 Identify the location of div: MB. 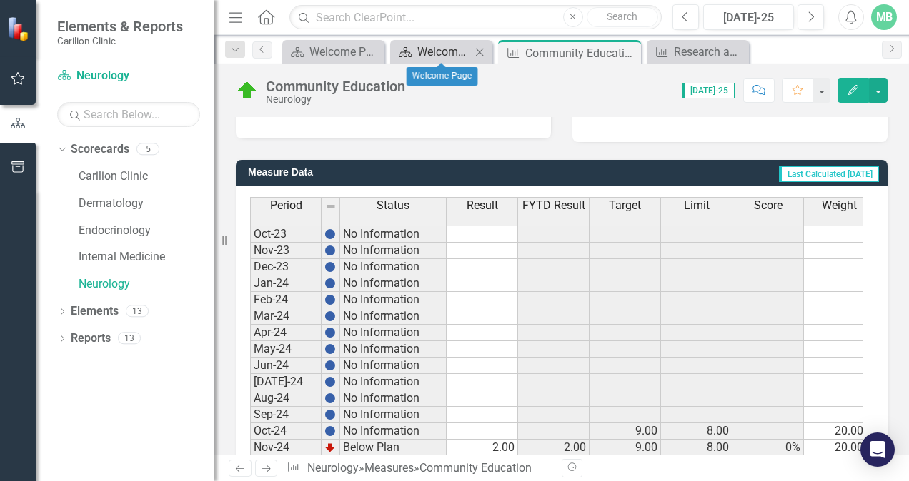
(884, 17).